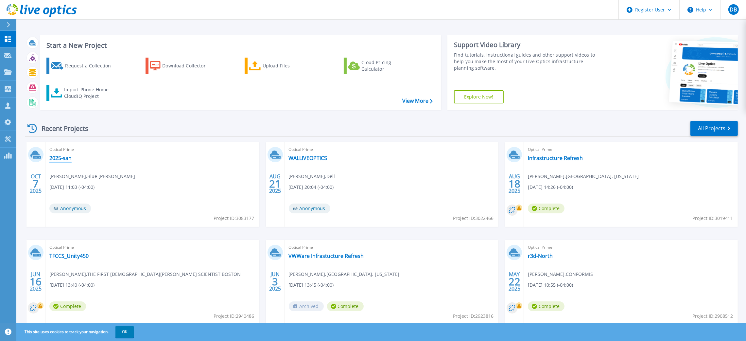 The width and height of the screenshot is (746, 341). Describe the element at coordinates (125, 332) in the screenshot. I see `button: OK` at that location.